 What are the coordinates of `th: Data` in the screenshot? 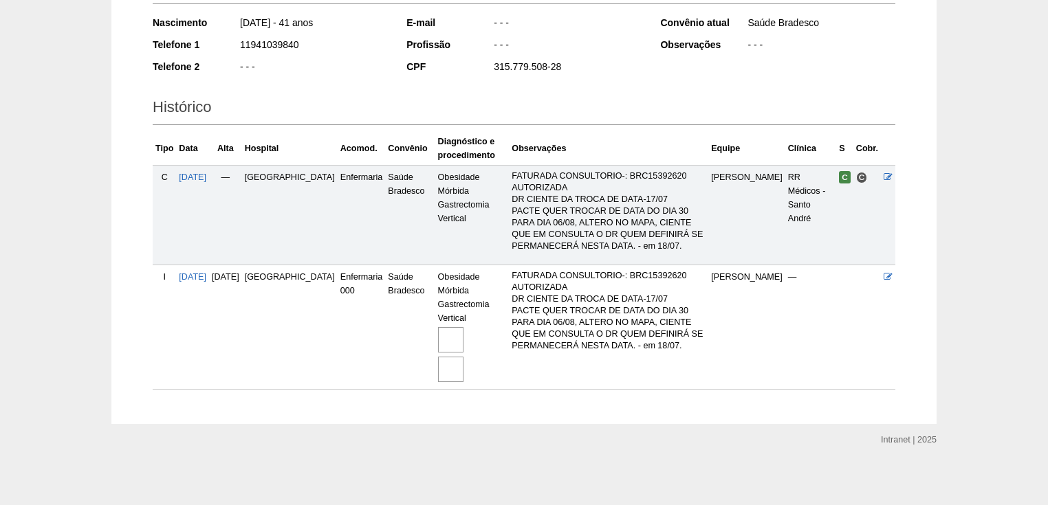 It's located at (193, 149).